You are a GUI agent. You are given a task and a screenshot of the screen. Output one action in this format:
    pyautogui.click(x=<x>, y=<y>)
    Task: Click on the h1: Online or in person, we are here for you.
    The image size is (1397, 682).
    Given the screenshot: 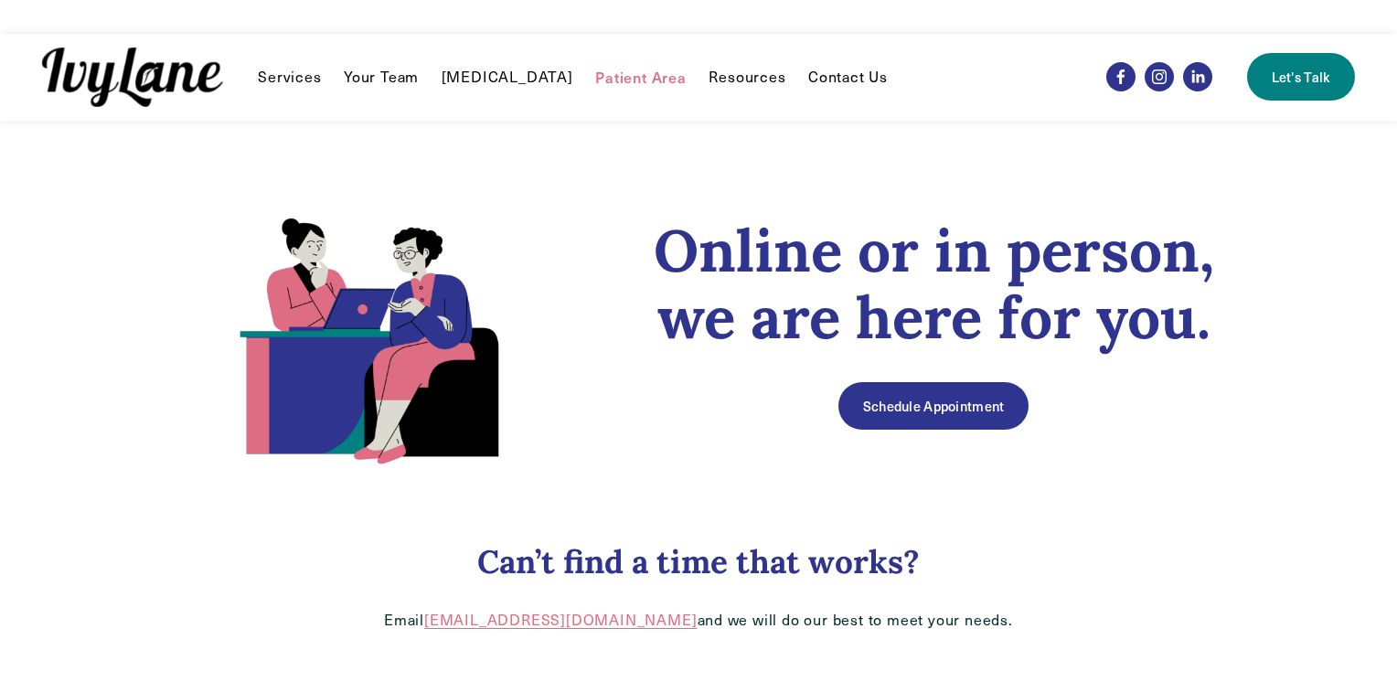 What is the action you would take?
    pyautogui.click(x=934, y=284)
    